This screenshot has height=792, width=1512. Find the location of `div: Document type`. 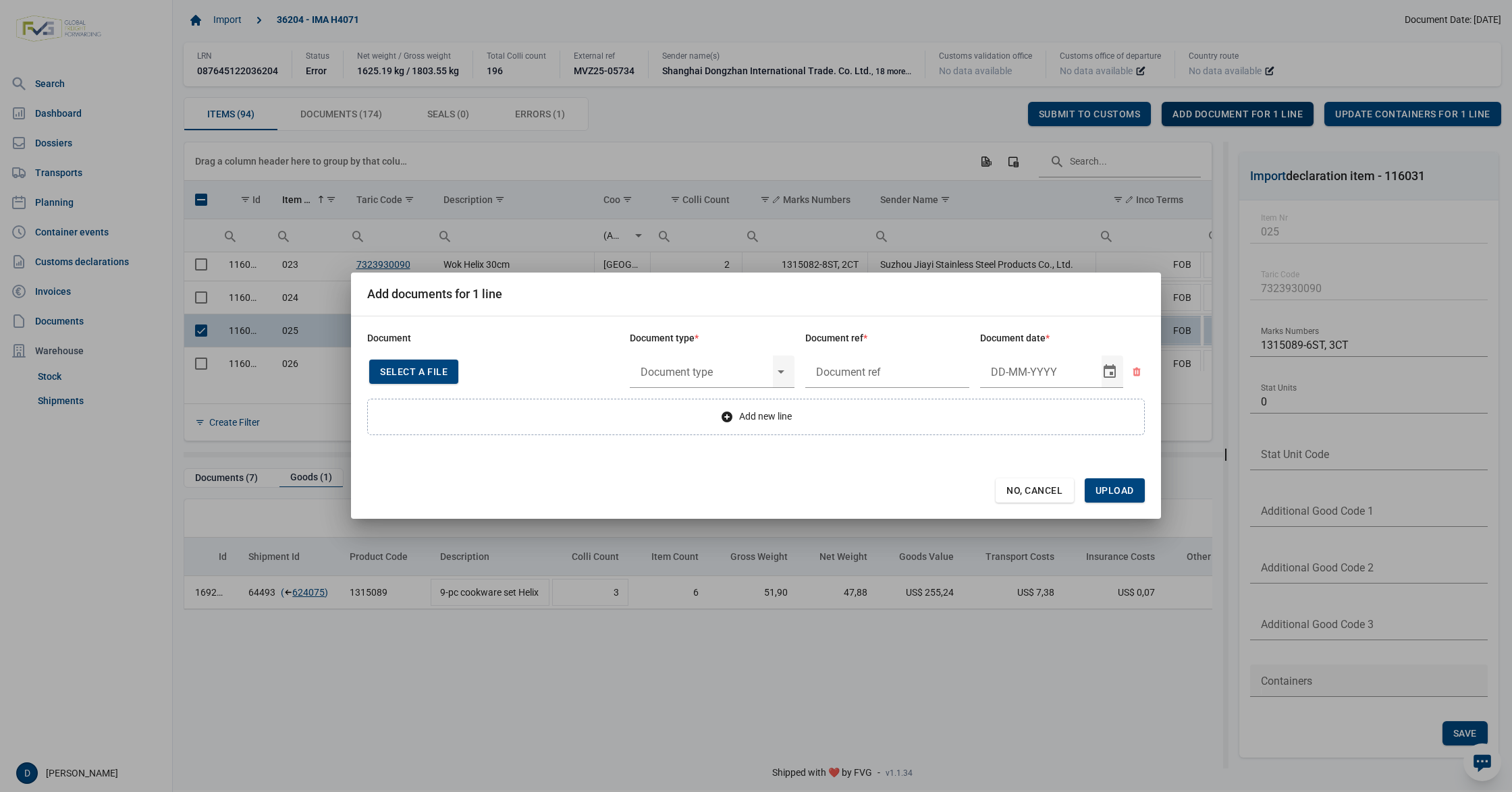

div: Document type is located at coordinates (712, 339).